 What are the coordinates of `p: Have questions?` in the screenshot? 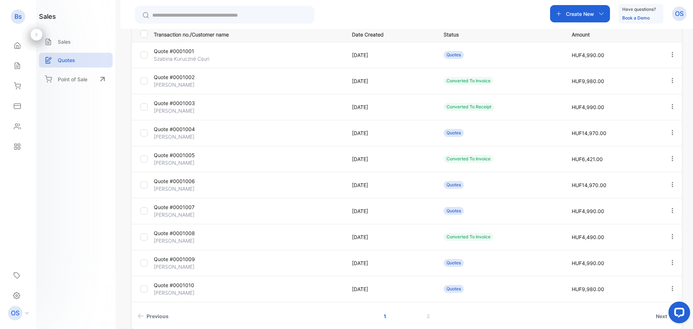 It's located at (639, 9).